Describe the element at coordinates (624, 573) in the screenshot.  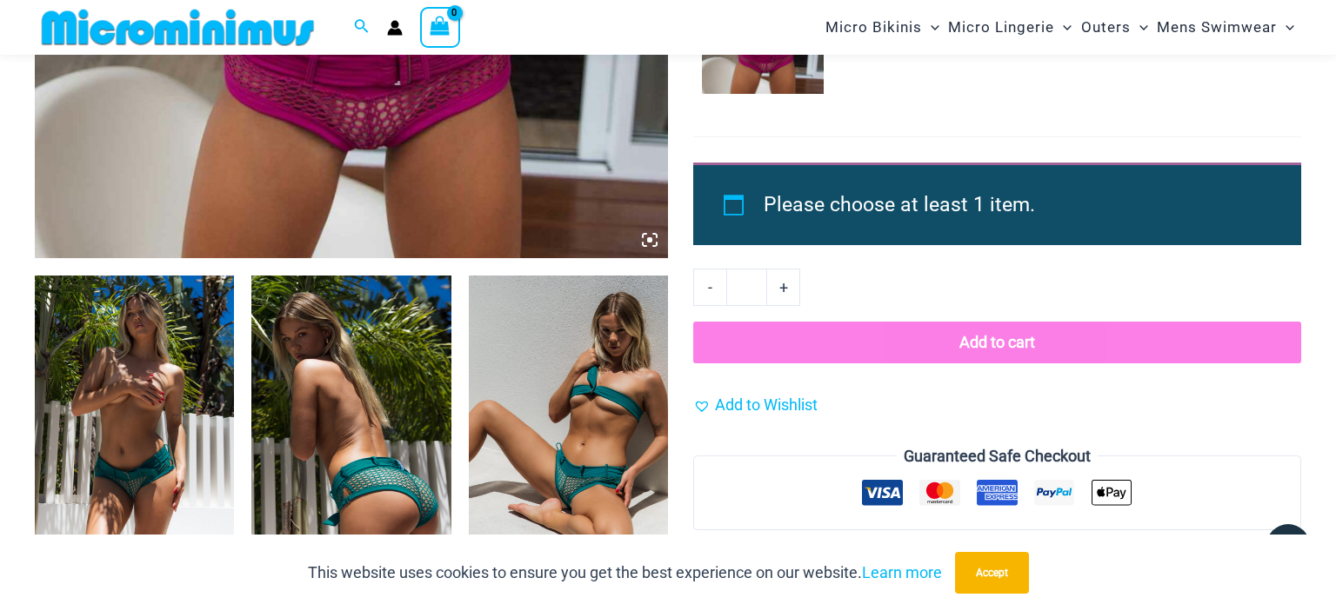
I see `p: This website uses cookies to ensure you get the best experience on our website.` at that location.